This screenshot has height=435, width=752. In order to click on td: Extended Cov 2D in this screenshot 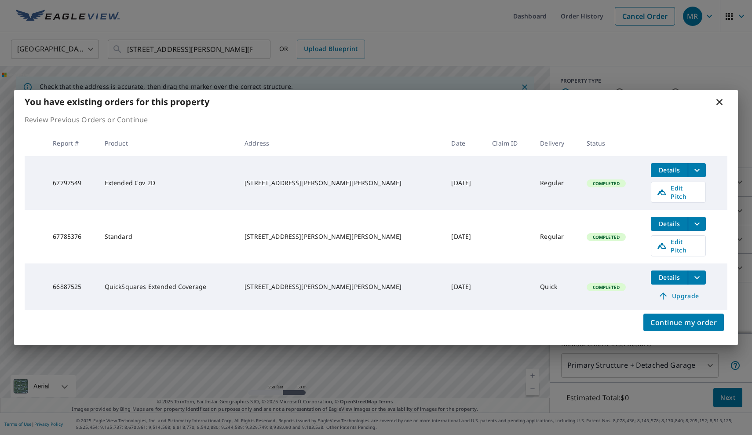, I will do `click(167, 183)`.